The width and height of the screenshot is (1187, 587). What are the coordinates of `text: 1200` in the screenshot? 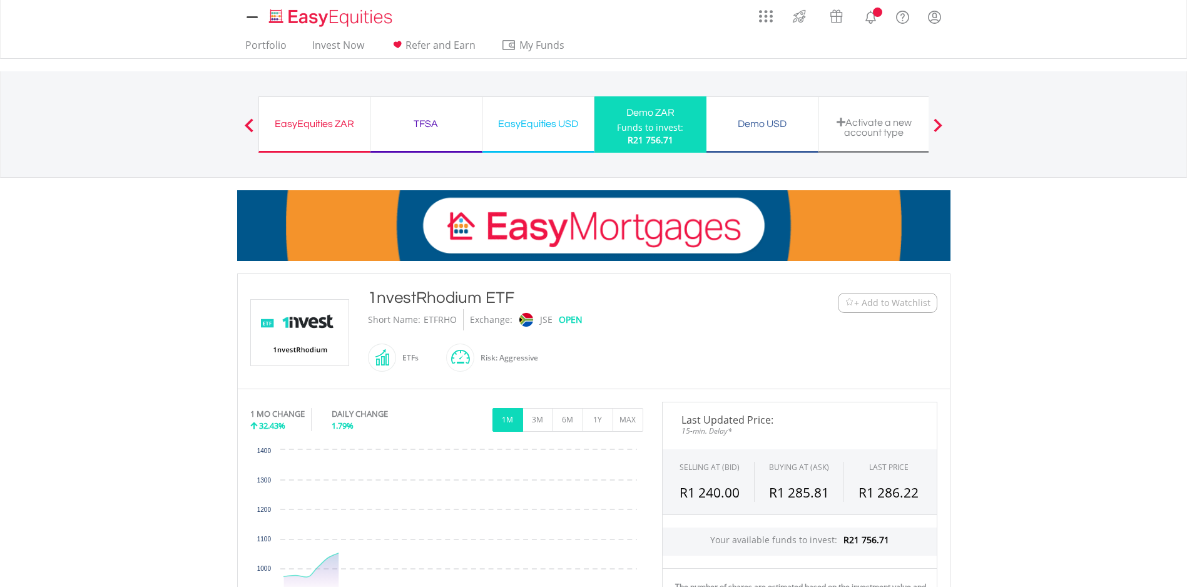 It's located at (263, 509).